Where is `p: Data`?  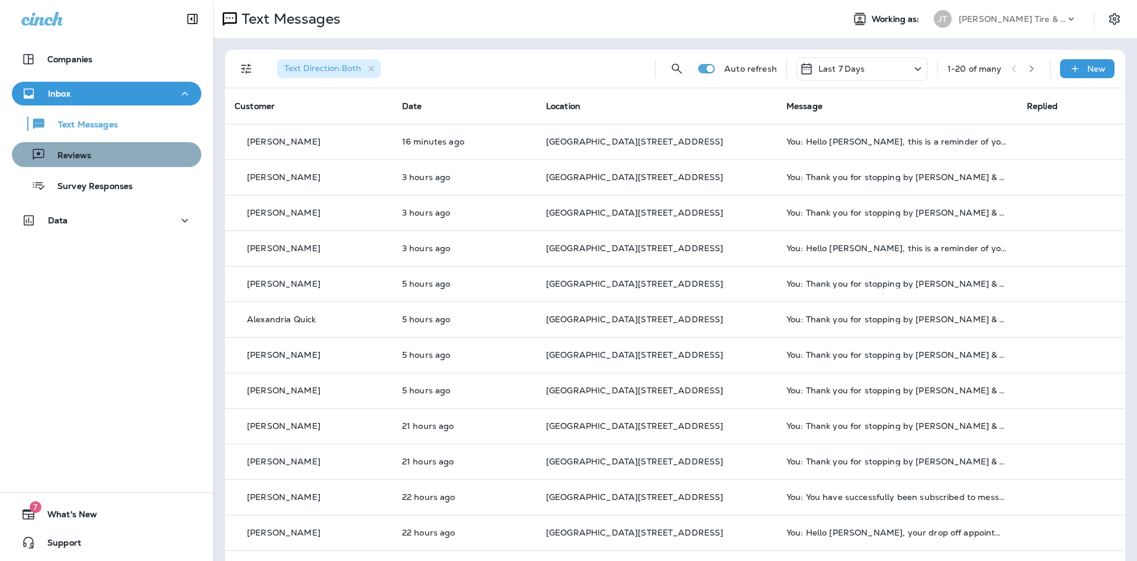 p: Data is located at coordinates (58, 220).